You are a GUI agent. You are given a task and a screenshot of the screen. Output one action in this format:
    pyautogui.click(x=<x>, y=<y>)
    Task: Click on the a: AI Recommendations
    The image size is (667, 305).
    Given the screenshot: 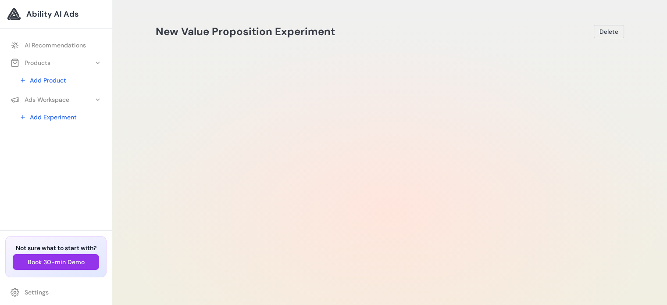 What is the action you would take?
    pyautogui.click(x=56, y=45)
    